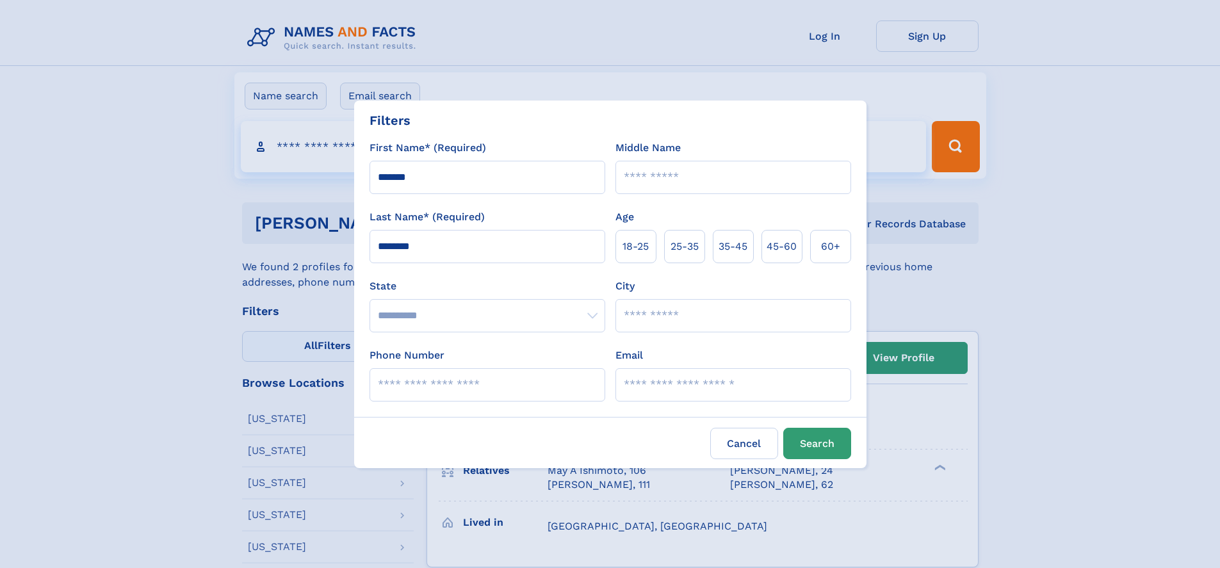 Image resolution: width=1220 pixels, height=568 pixels. Describe the element at coordinates (831, 247) in the screenshot. I see `span: 60+` at that location.